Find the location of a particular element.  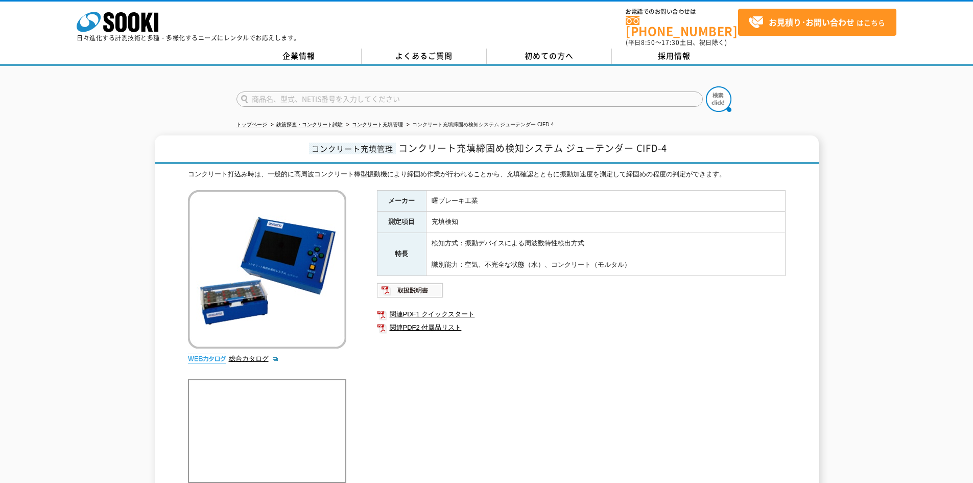

a: トップページ is located at coordinates (252, 124).